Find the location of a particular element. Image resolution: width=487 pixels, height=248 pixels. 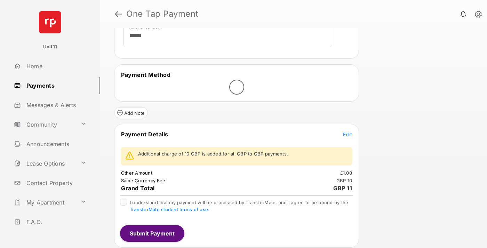

td: Other Amount is located at coordinates (137, 173).